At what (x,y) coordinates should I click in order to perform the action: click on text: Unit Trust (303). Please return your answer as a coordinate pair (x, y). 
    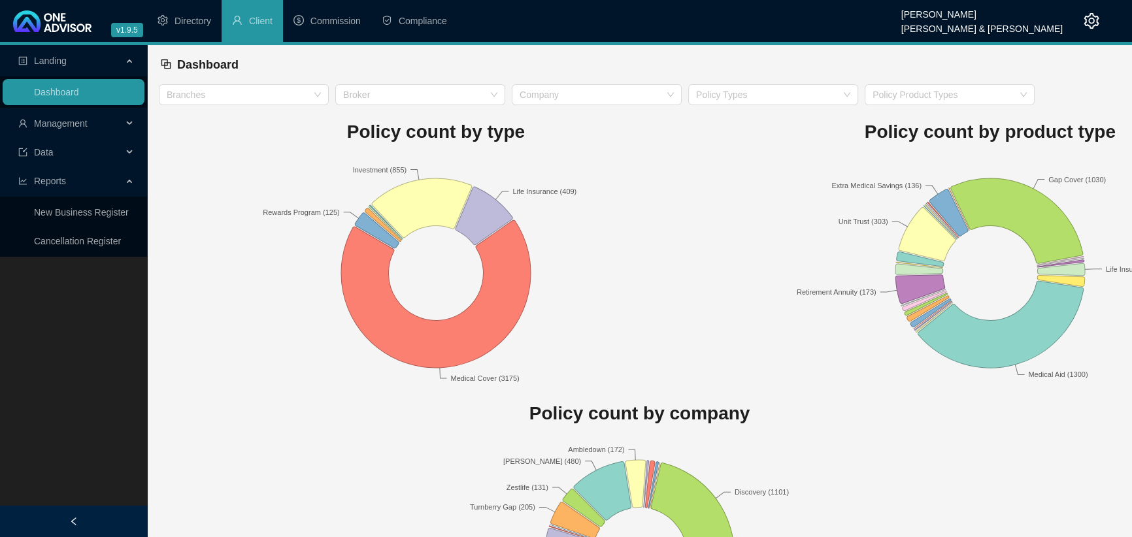
    Looking at the image, I should click on (863, 222).